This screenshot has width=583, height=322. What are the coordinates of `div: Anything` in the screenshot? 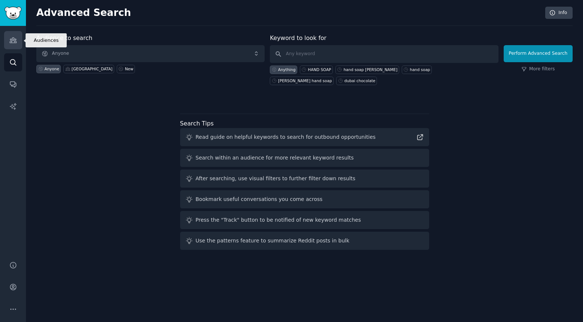 It's located at (286, 70).